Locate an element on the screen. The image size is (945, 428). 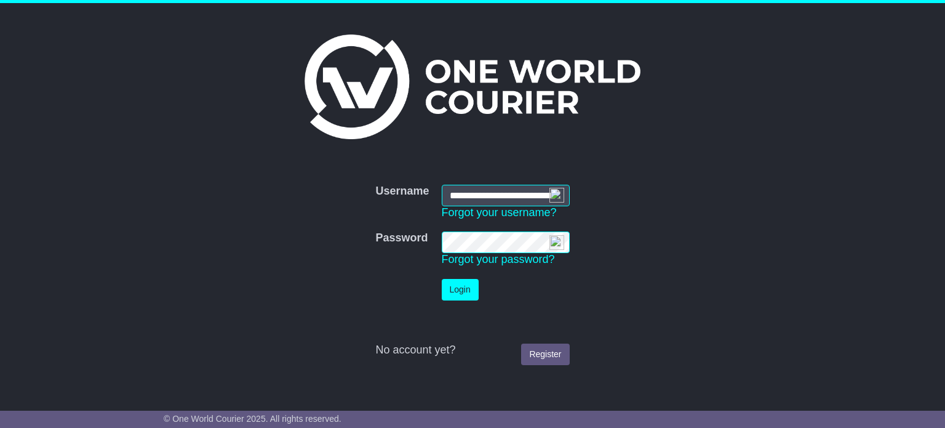
label: Password is located at coordinates (401, 238).